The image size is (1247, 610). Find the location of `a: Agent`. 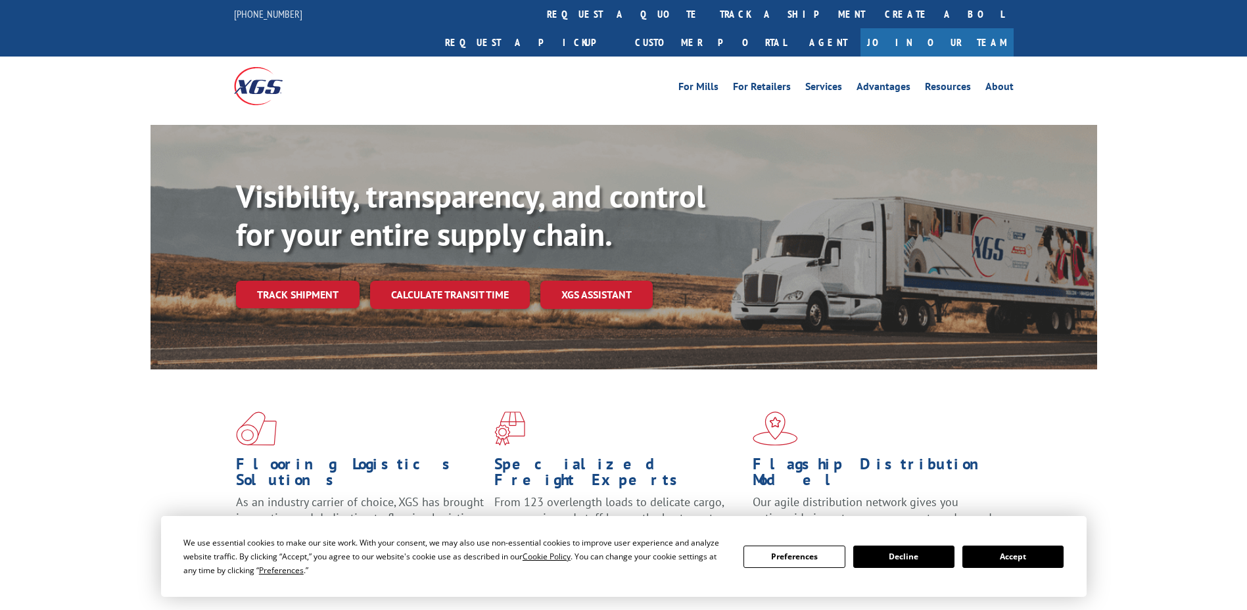

a: Agent is located at coordinates (828, 42).